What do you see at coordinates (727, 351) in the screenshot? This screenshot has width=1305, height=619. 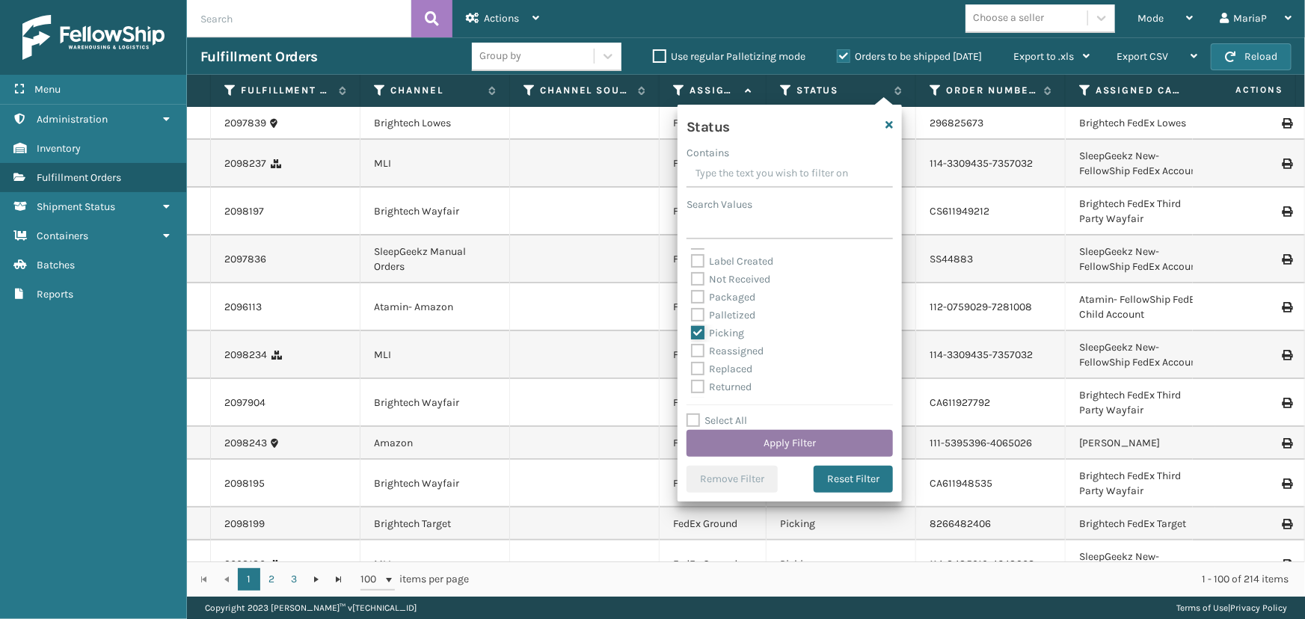 I see `label: Reassigned` at bounding box center [727, 351].